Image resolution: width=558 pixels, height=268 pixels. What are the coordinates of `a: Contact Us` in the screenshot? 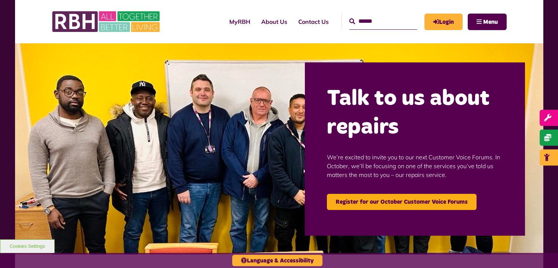 It's located at (313, 22).